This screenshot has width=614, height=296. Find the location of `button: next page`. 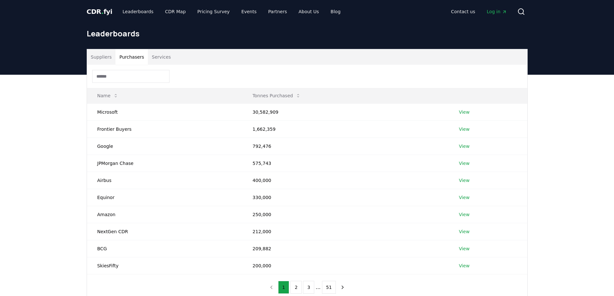

button: next page is located at coordinates (343, 288).